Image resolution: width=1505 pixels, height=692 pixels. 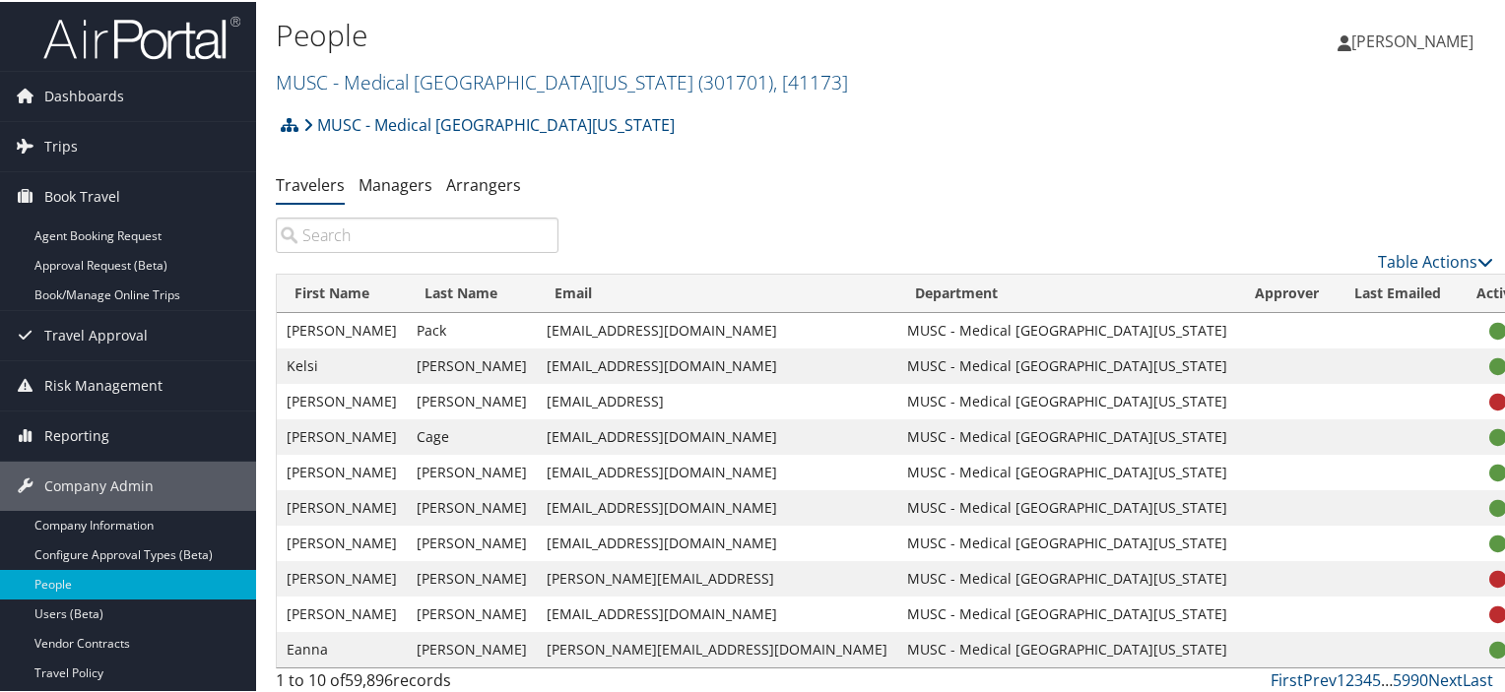 What do you see at coordinates (1320, 679) in the screenshot?
I see `a: Prev` at bounding box center [1320, 679].